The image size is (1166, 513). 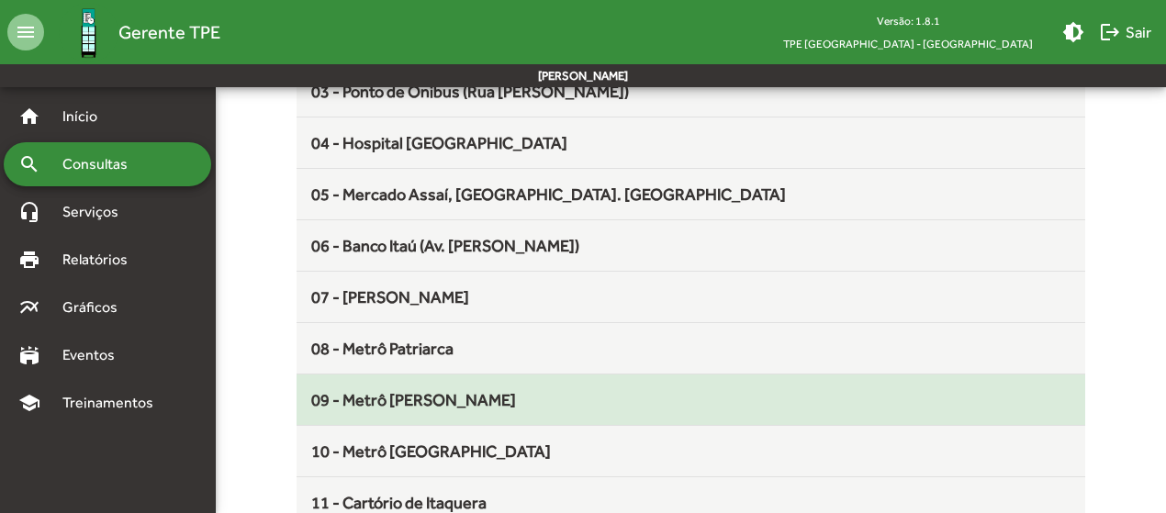 What do you see at coordinates (169, 32) in the screenshot?
I see `span: Gerente TPE` at bounding box center [169, 32].